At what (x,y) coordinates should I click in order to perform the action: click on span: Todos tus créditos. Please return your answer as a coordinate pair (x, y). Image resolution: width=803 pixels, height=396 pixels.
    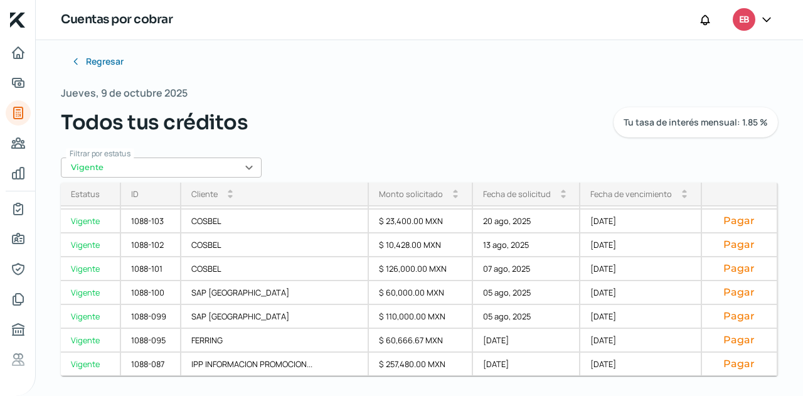
    Looking at the image, I should click on (154, 122).